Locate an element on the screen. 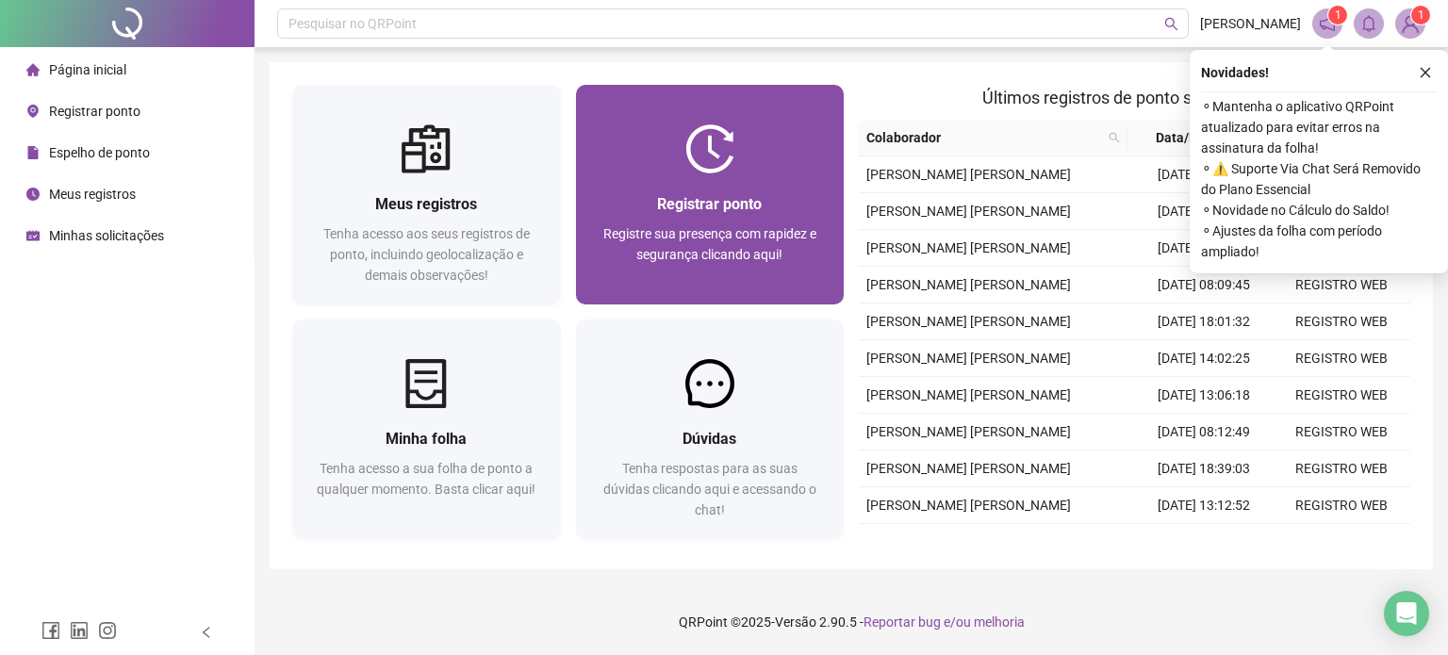 The height and width of the screenshot is (655, 1448). span: environment is located at coordinates (33, 111).